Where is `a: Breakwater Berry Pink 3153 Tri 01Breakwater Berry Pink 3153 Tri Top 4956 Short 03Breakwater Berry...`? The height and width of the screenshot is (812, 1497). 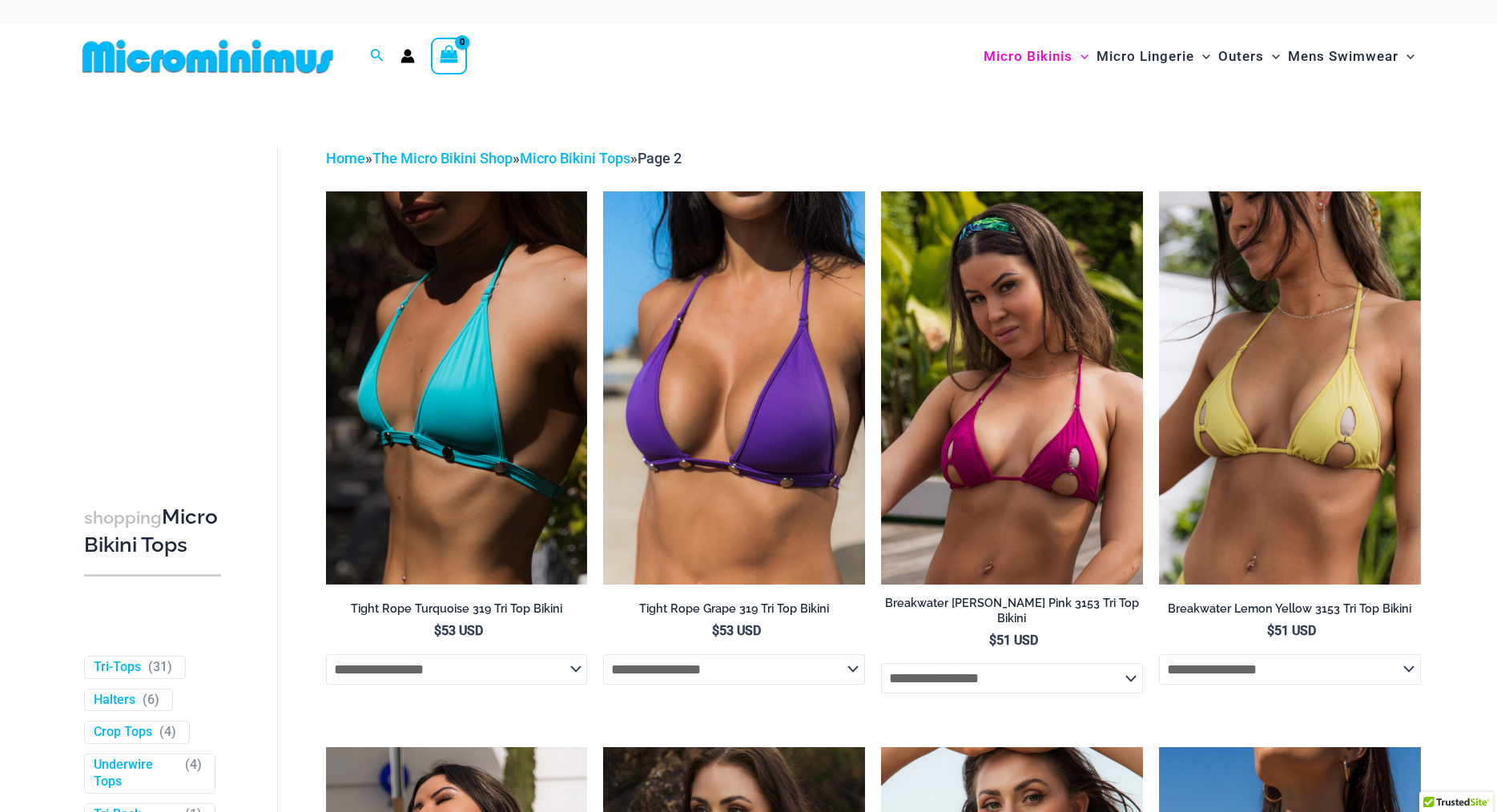
a: Breakwater Berry Pink 3153 Tri 01Breakwater Berry Pink 3153 Tri Top 4956 Short 03Breakwater Berry... is located at coordinates (1011, 388).